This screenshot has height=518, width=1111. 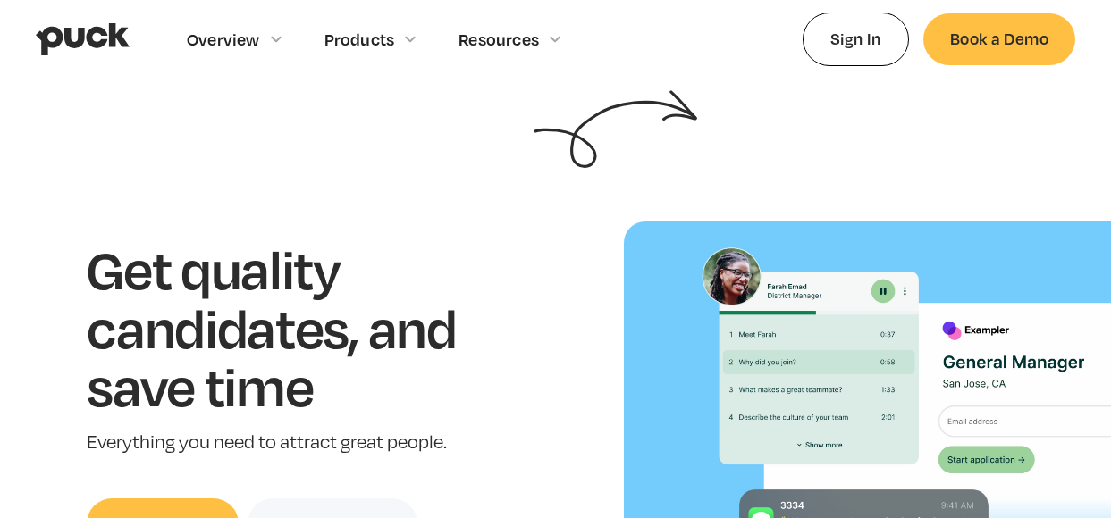 I want to click on h1: Get quality candidates, and save time, so click(x=298, y=327).